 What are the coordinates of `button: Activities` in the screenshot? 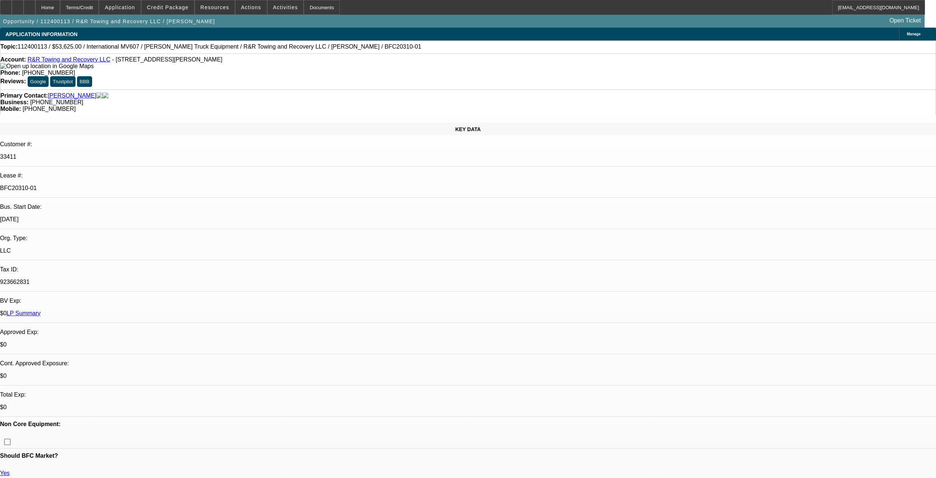 It's located at (286, 7).